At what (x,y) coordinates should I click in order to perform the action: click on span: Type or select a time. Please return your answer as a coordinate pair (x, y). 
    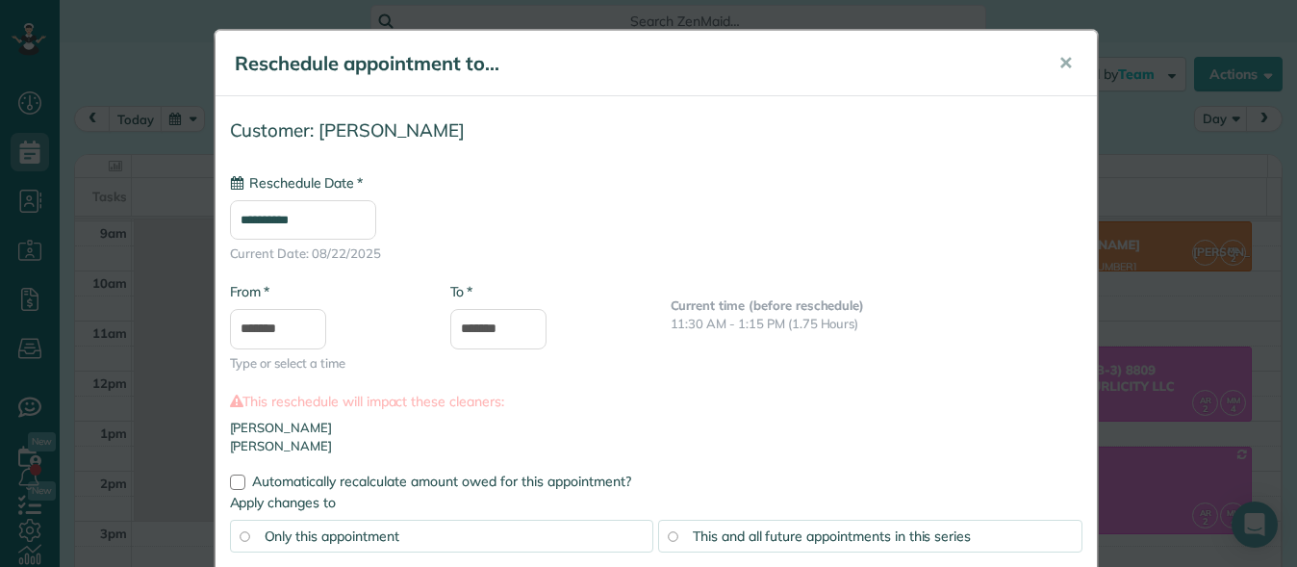
    Looking at the image, I should click on (325, 363).